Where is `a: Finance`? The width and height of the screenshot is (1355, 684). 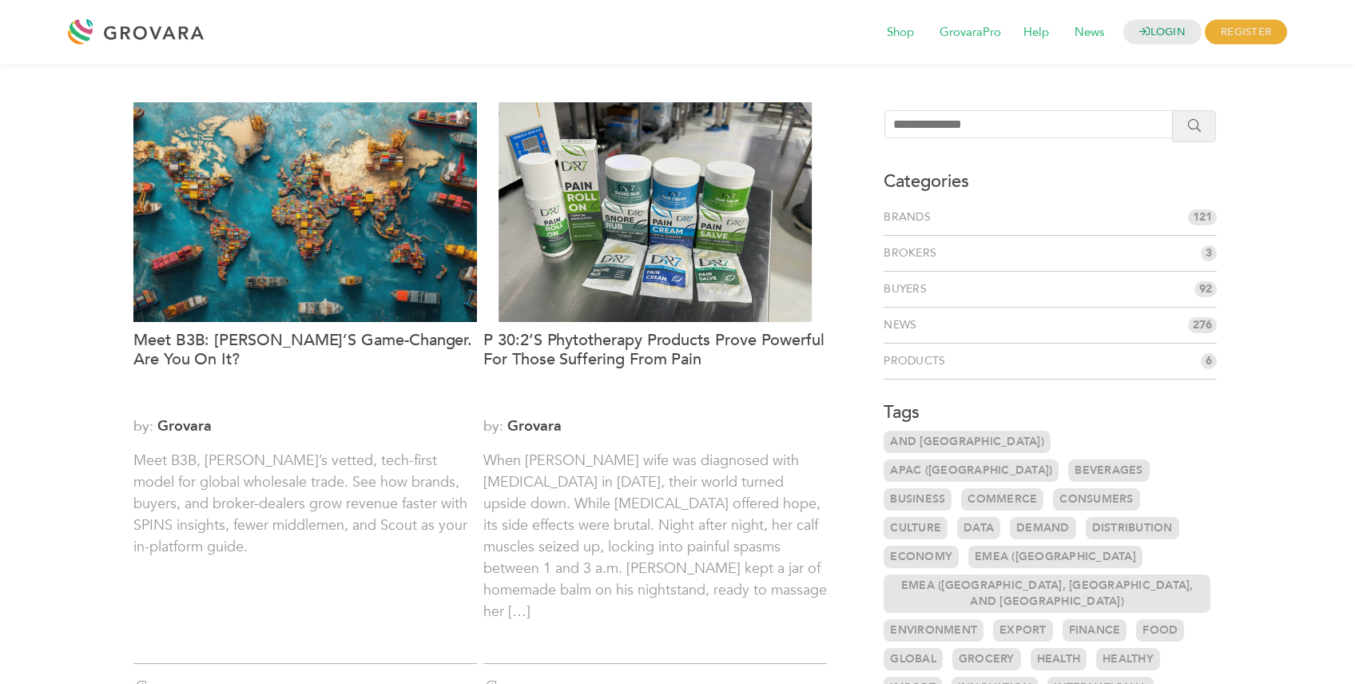 a: Finance is located at coordinates (1095, 630).